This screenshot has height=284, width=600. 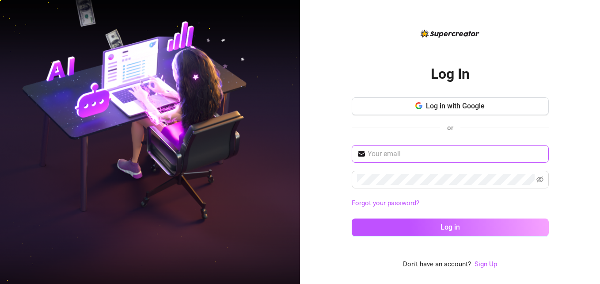 I want to click on span: Don't have an account?, so click(x=437, y=264).